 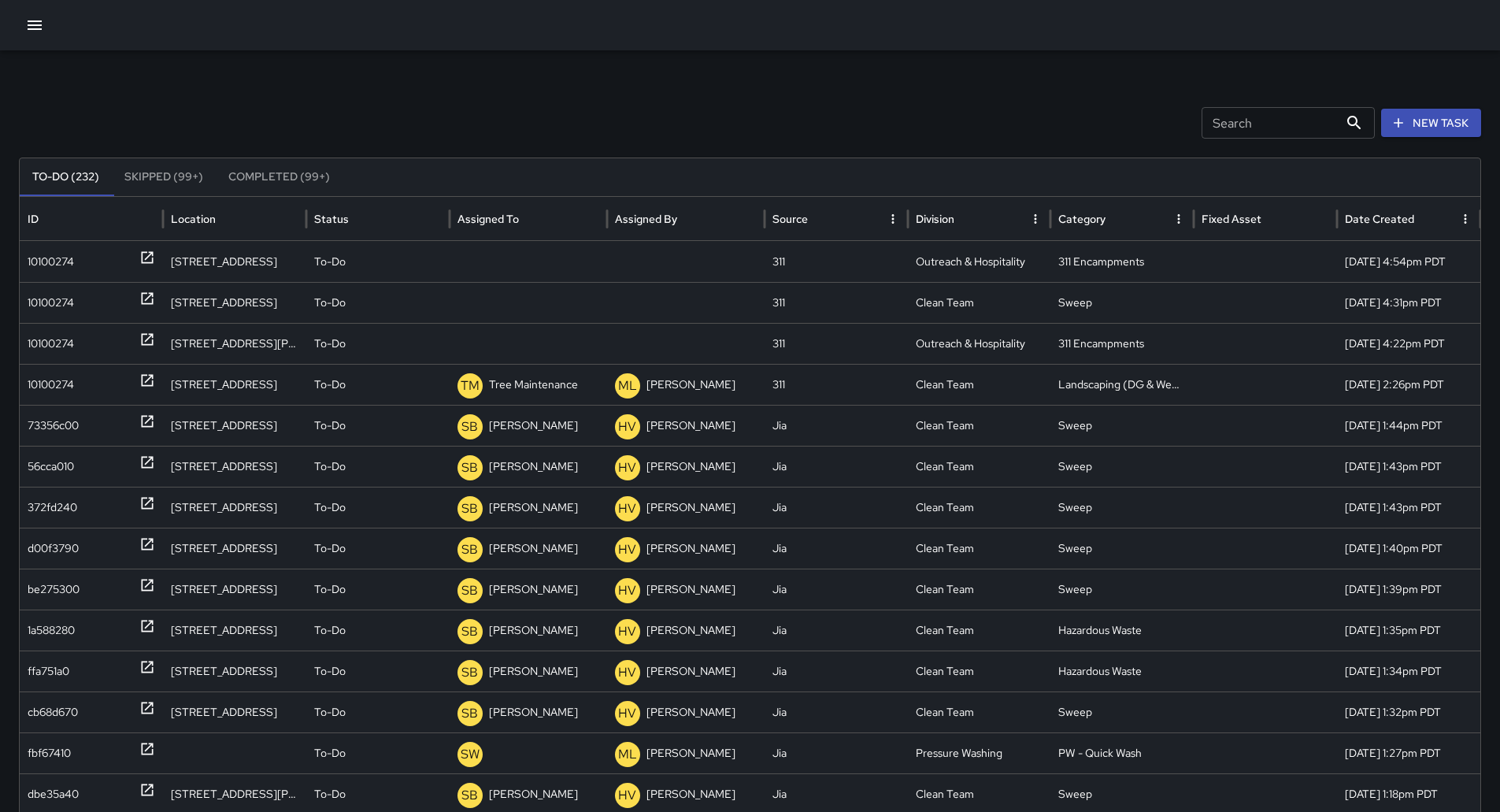 What do you see at coordinates (1035, 219) in the screenshot?
I see `button: Division column menu` at bounding box center [1035, 219].